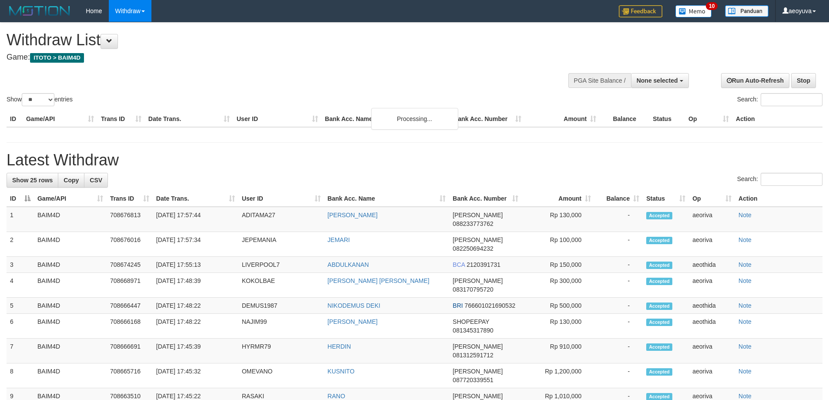 The image size is (829, 400). Describe the element at coordinates (281, 305) in the screenshot. I see `td: DEMUS1987` at that location.